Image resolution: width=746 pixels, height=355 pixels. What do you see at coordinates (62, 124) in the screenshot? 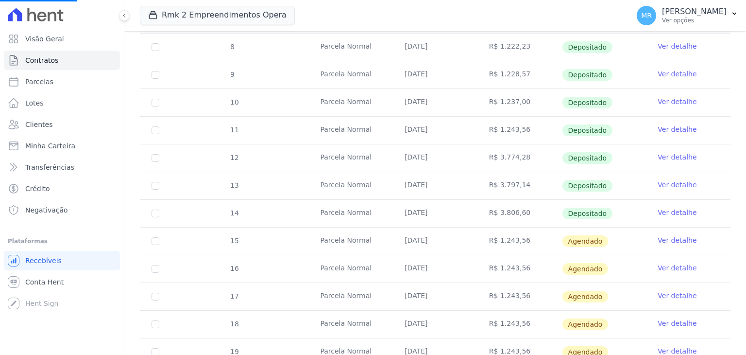
I see `a: Clientes` at bounding box center [62, 124].